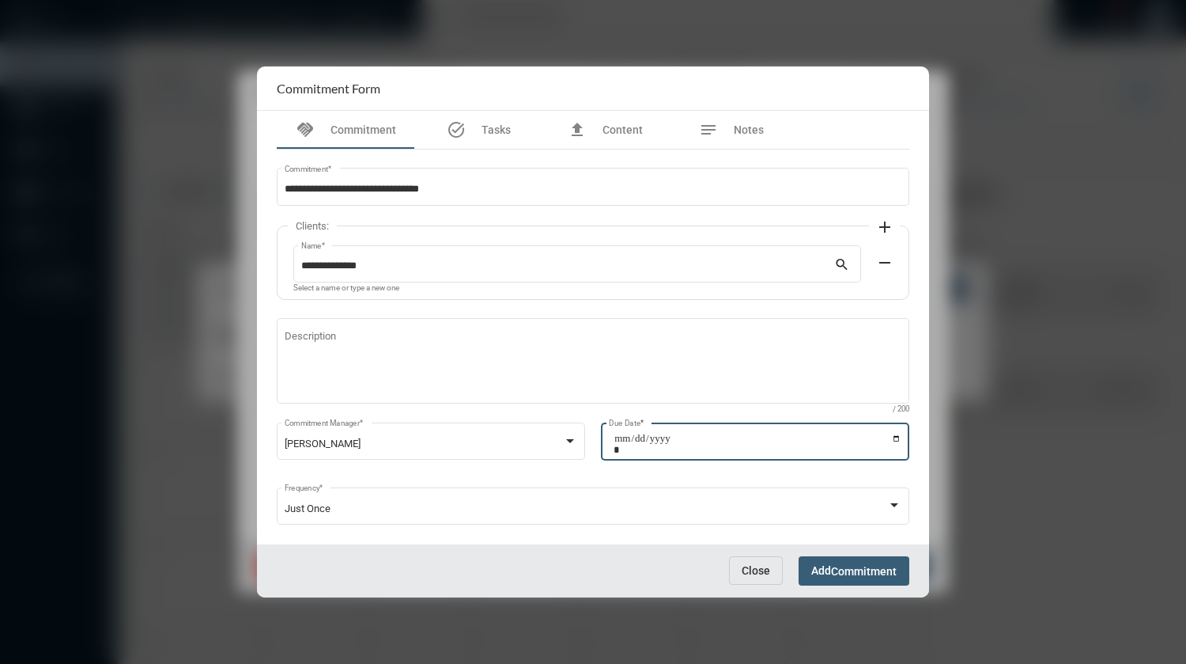 This screenshot has width=1186, height=664. Describe the element at coordinates (756, 570) in the screenshot. I see `button: Close` at that location.